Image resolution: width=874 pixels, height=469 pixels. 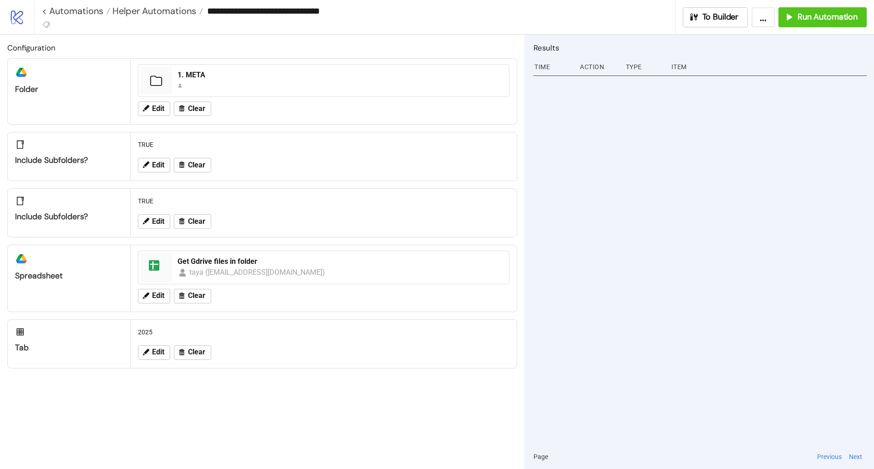 I want to click on div: Item, so click(x=769, y=67).